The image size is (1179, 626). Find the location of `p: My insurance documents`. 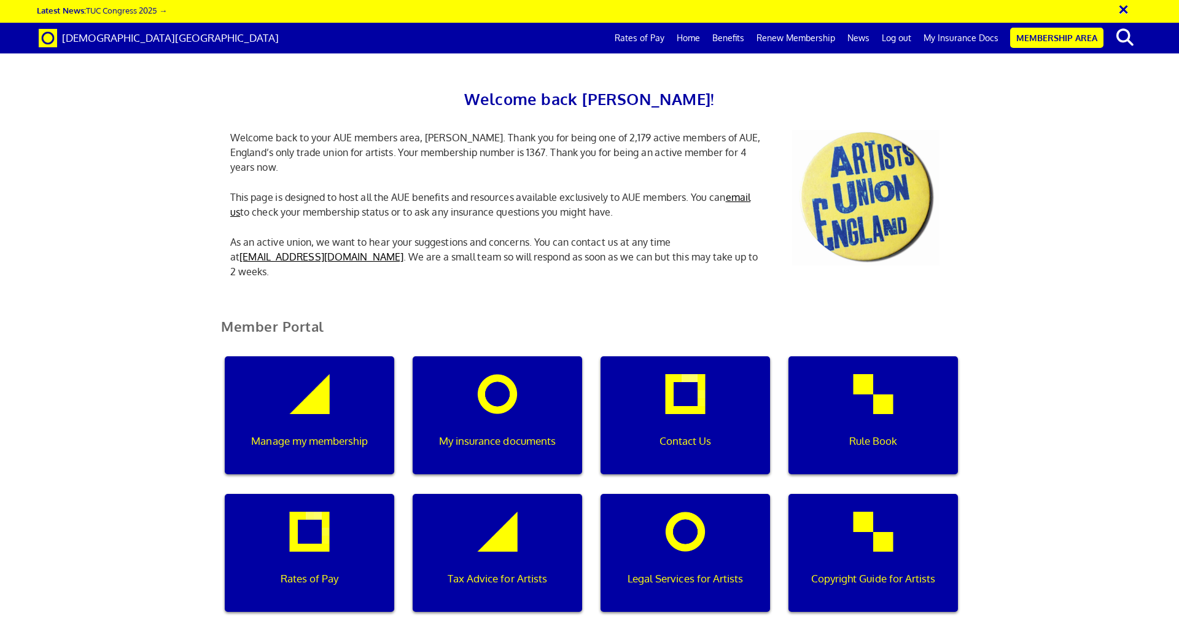

p: My insurance documents is located at coordinates (497, 441).